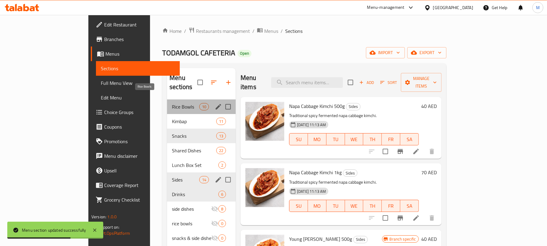 The height and width of the screenshot is (246, 547). Describe the element at coordinates (265, 187) in the screenshot. I see `img: Napa Cabbage Kimchi 1kg` at that location.